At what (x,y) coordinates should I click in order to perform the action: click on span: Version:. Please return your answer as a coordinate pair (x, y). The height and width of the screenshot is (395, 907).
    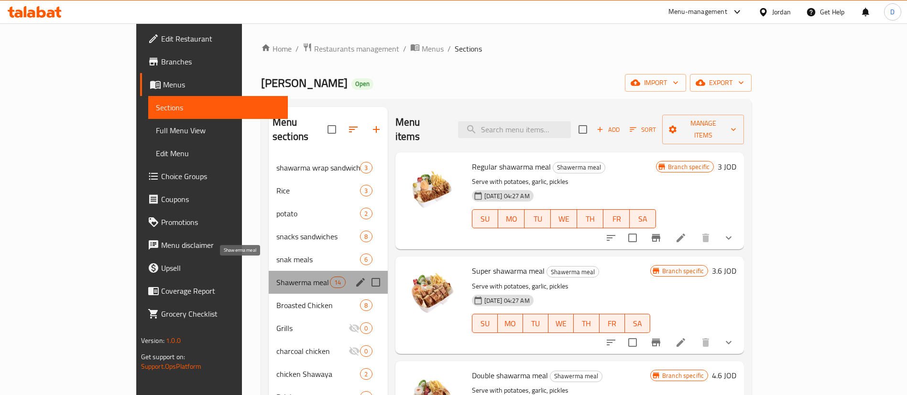
    Looking at the image, I should click on (152, 341).